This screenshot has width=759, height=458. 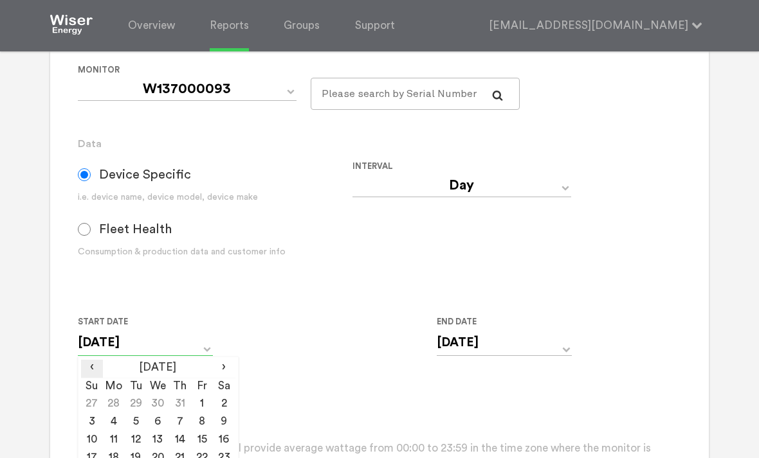 What do you see at coordinates (224, 405) in the screenshot?
I see `td: 2` at bounding box center [224, 405].